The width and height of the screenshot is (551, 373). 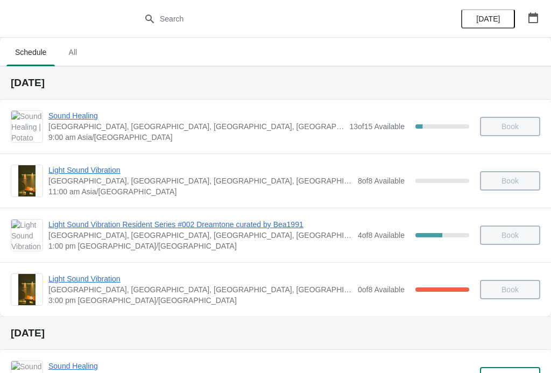 What do you see at coordinates (381, 235) in the screenshot?
I see `span: 4 of 8 Available` at bounding box center [381, 235].